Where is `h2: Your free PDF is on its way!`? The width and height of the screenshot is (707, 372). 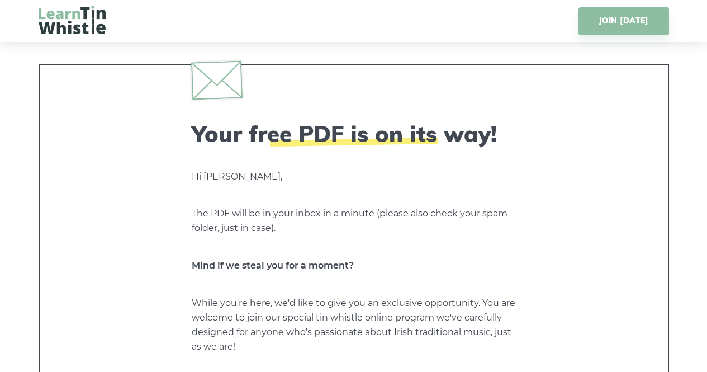 h2: Your free PDF is on its way! is located at coordinates (354, 134).